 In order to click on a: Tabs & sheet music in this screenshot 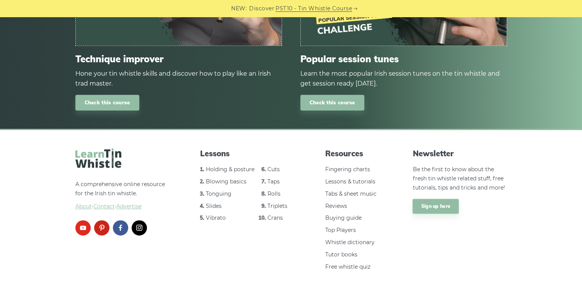, I will do `click(351, 194)`.